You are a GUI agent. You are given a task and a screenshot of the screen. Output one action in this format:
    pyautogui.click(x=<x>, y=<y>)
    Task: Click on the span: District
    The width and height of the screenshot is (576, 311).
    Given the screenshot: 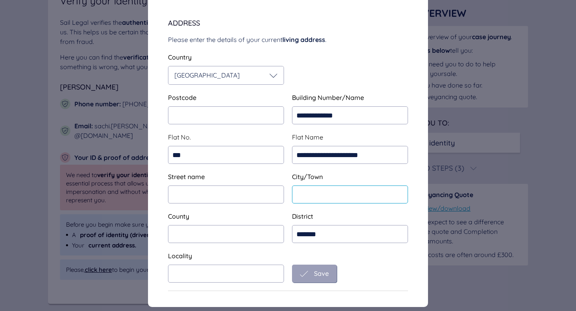 What is the action you would take?
    pyautogui.click(x=303, y=217)
    